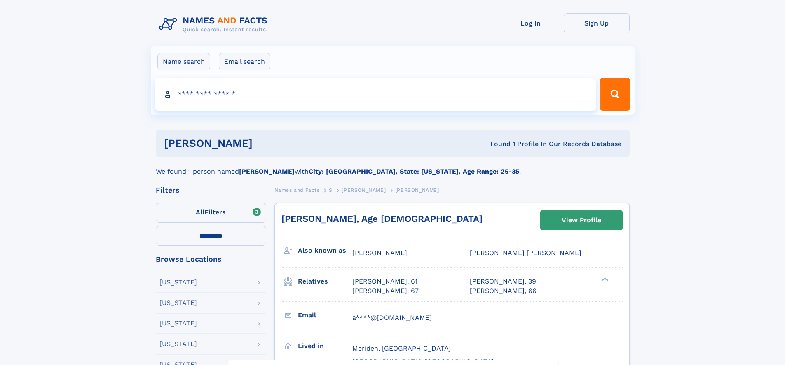  I want to click on div: We found 1 person named with ., so click(393, 167).